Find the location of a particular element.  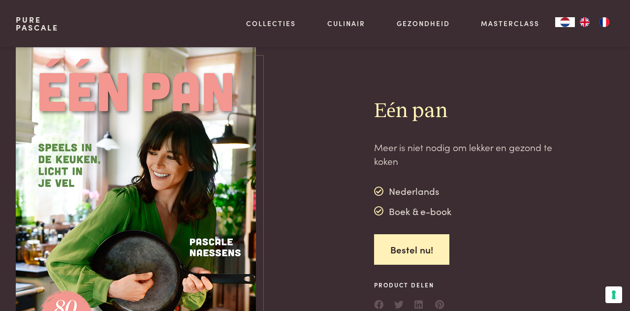

div: Language is located at coordinates (565, 22).